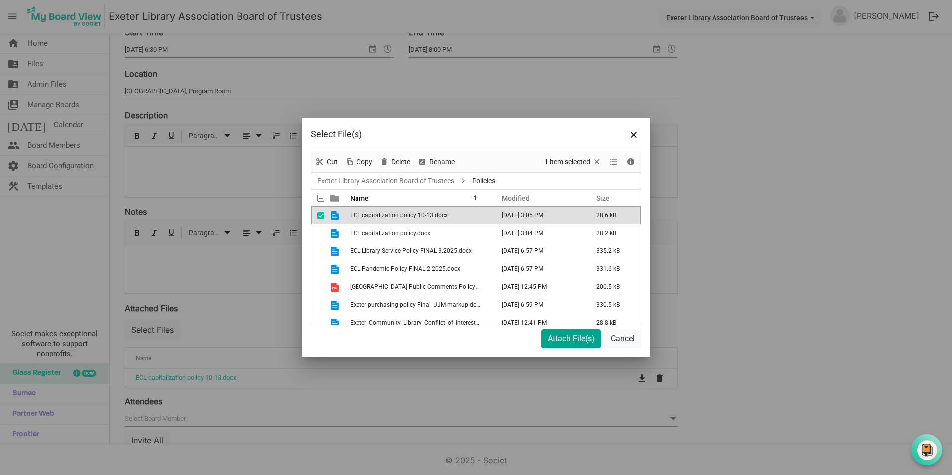  Describe the element at coordinates (358, 162) in the screenshot. I see `div: Copy` at that location.